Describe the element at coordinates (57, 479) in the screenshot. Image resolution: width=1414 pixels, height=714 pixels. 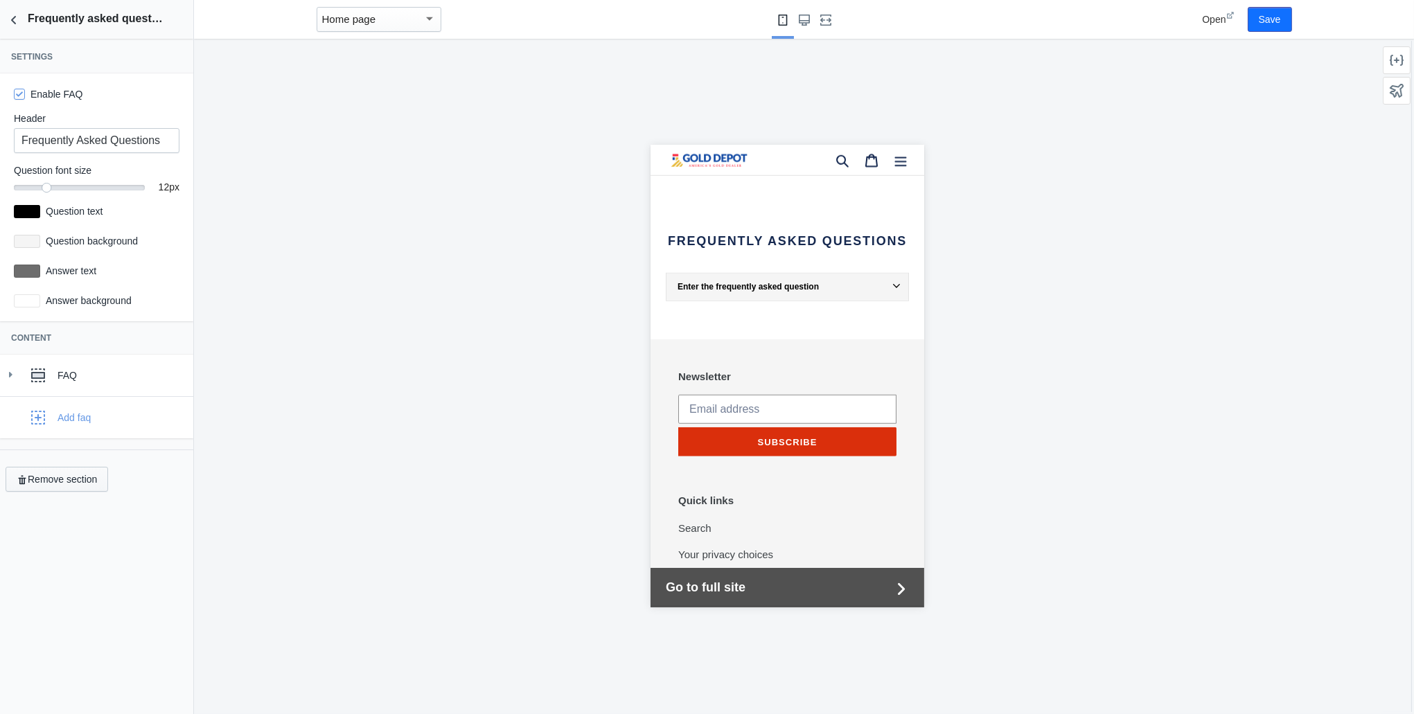
I see `button: Remove section` at that location.